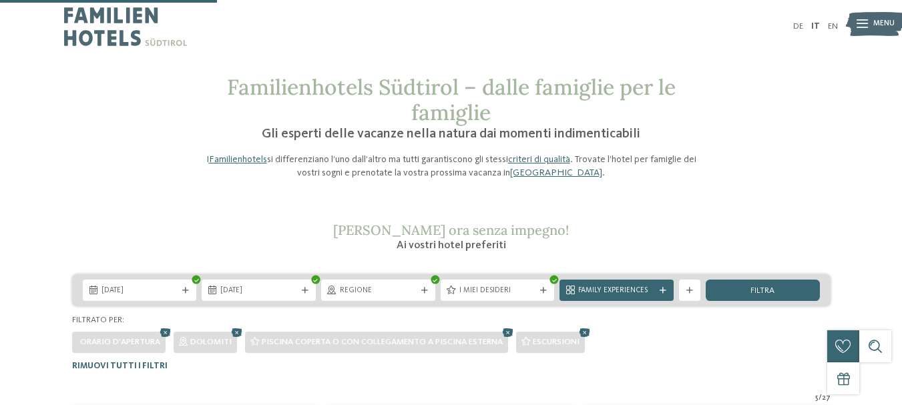 The image size is (902, 405). What do you see at coordinates (815, 26) in the screenshot?
I see `a: IT` at bounding box center [815, 26].